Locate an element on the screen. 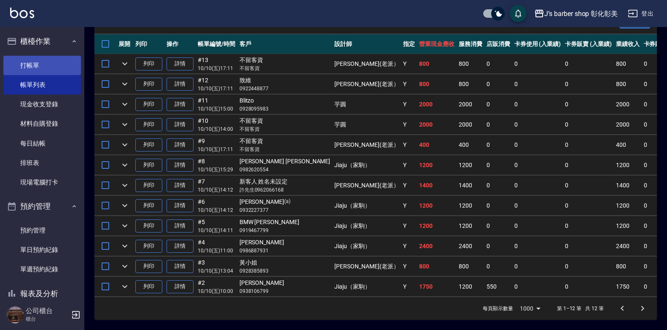 The height and width of the screenshot is (330, 667). p: 10/10 (五) 17:11 is located at coordinates (216, 89).